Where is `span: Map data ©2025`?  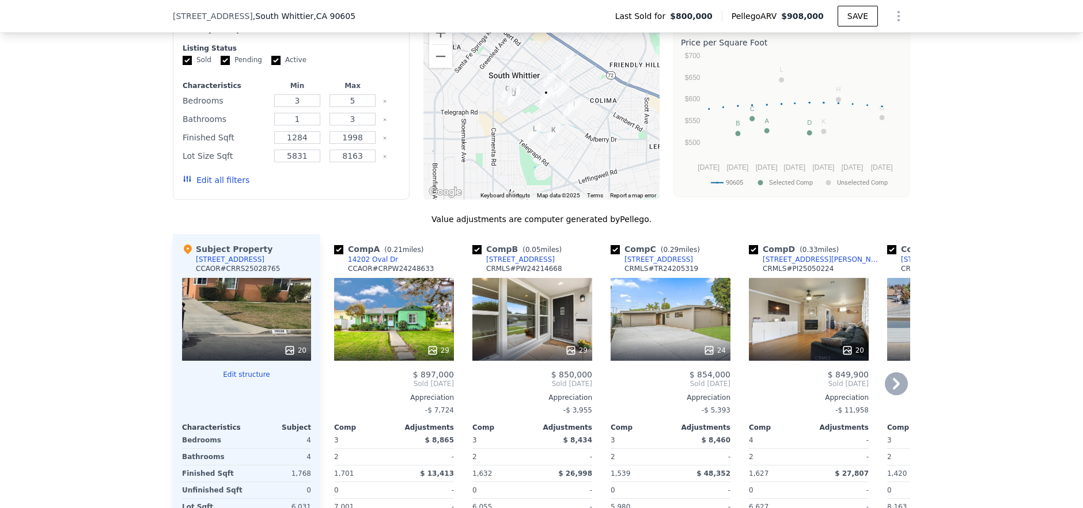 span: Map data ©2025 is located at coordinates (558, 195).